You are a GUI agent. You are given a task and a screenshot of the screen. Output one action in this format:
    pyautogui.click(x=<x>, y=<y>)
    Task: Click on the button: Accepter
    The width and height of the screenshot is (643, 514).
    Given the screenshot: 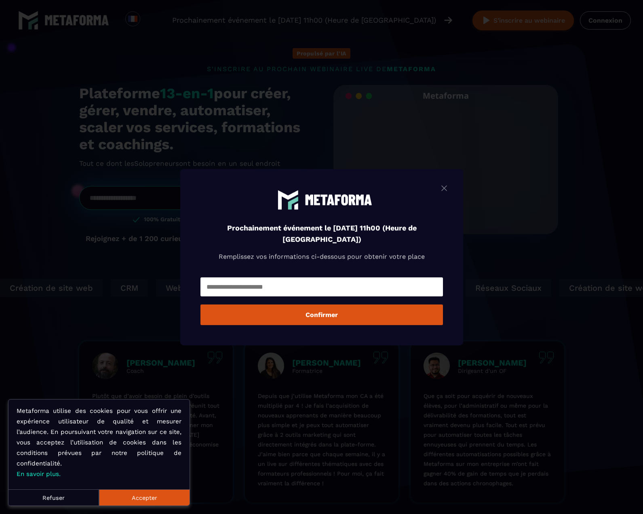 What is the action you would take?
    pyautogui.click(x=144, y=497)
    